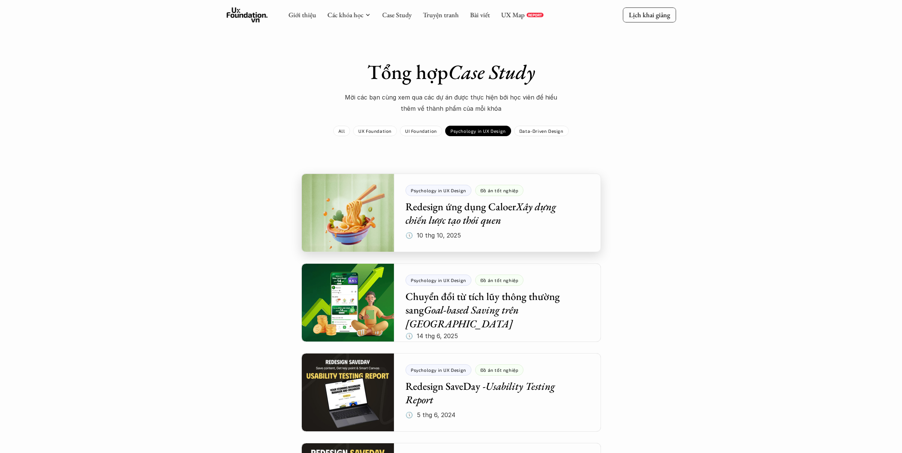 This screenshot has width=902, height=453. What do you see at coordinates (649, 15) in the screenshot?
I see `p: Lịch khai giảng` at bounding box center [649, 15].